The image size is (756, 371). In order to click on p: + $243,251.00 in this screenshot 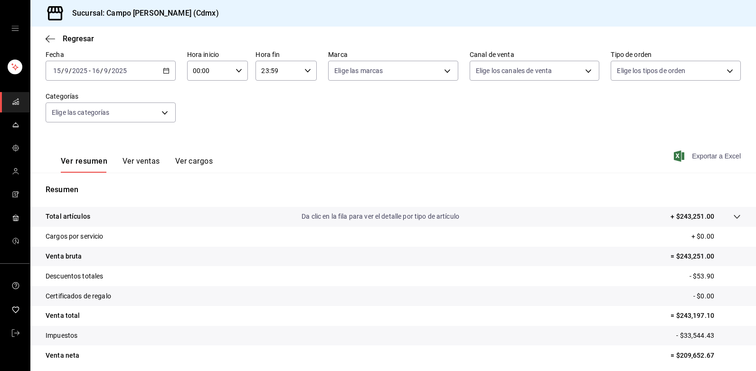, I will do `click(693, 217)`.